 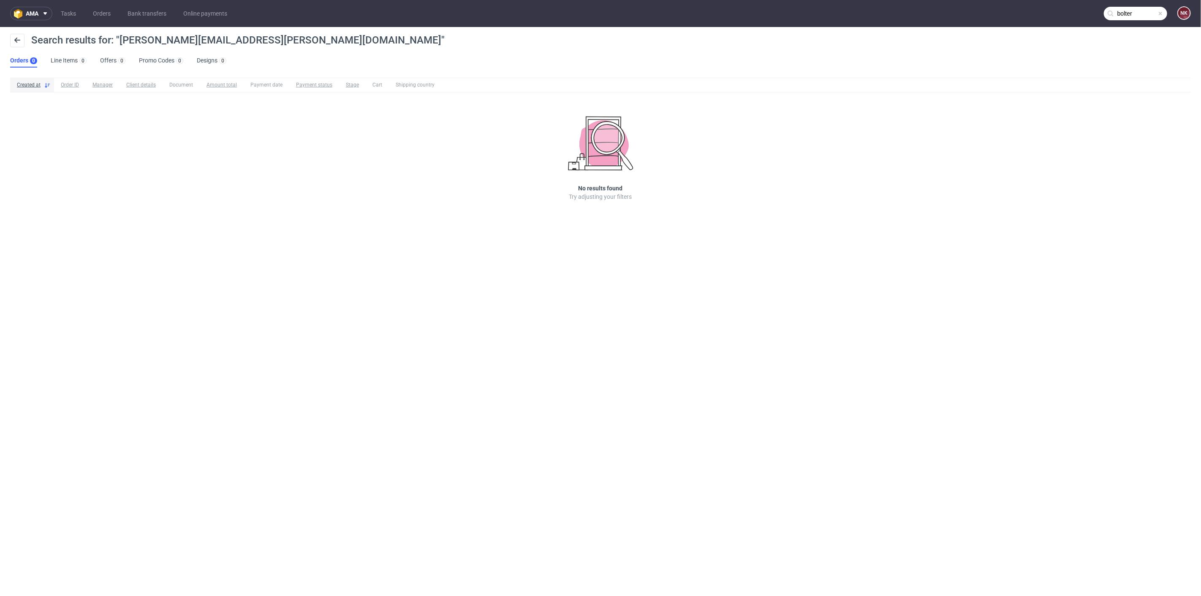 I want to click on span: Order ID, so click(x=70, y=85).